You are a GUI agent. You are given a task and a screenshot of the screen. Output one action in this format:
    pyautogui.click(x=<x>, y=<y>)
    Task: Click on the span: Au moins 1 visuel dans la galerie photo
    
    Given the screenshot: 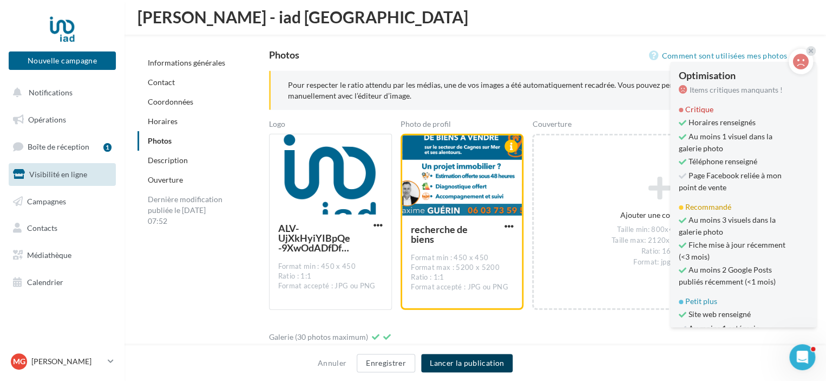 What is the action you would take?
    pyautogui.click(x=734, y=142)
    